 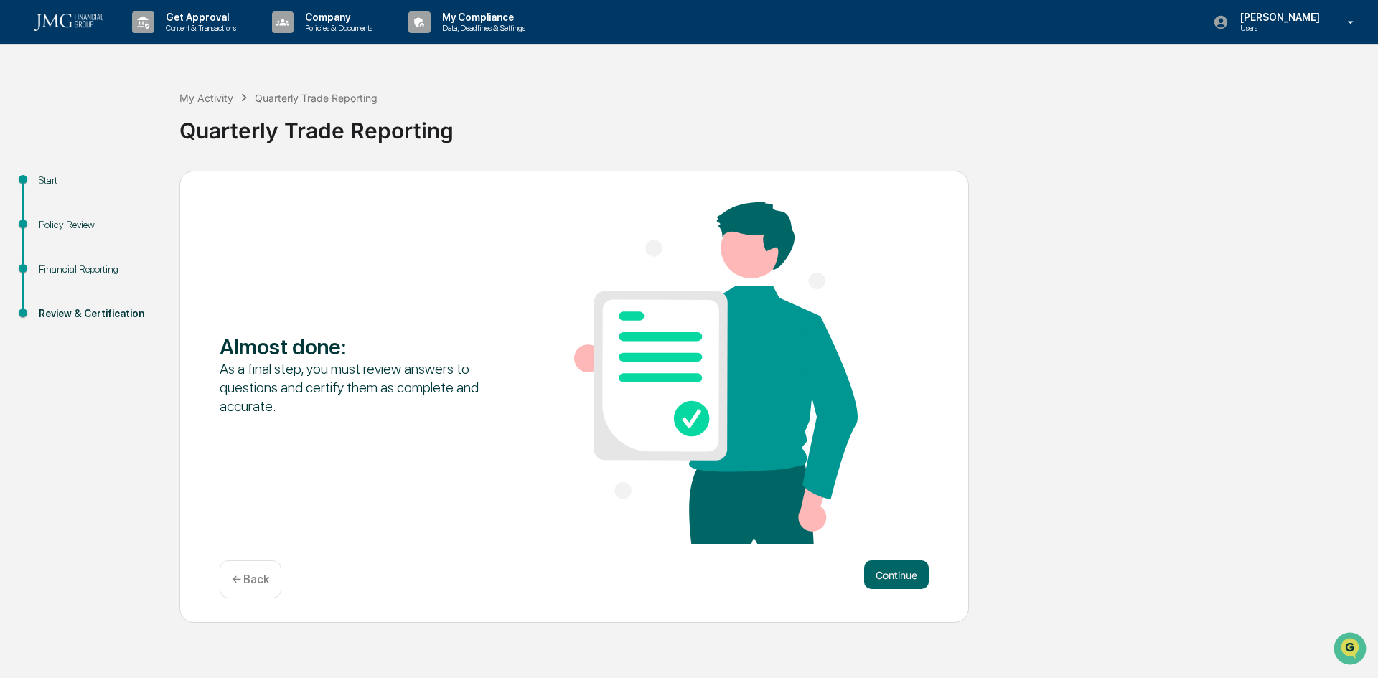 What do you see at coordinates (115, 130) in the screenshot?
I see `div: We're available if you need us!` at bounding box center [115, 130].